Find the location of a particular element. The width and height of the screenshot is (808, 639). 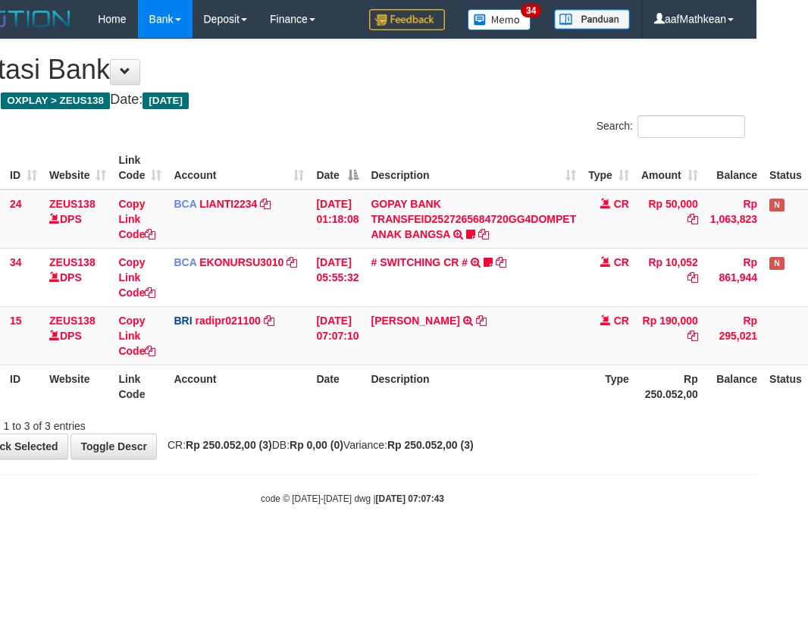

td: Rp 861,944 is located at coordinates (734, 277).